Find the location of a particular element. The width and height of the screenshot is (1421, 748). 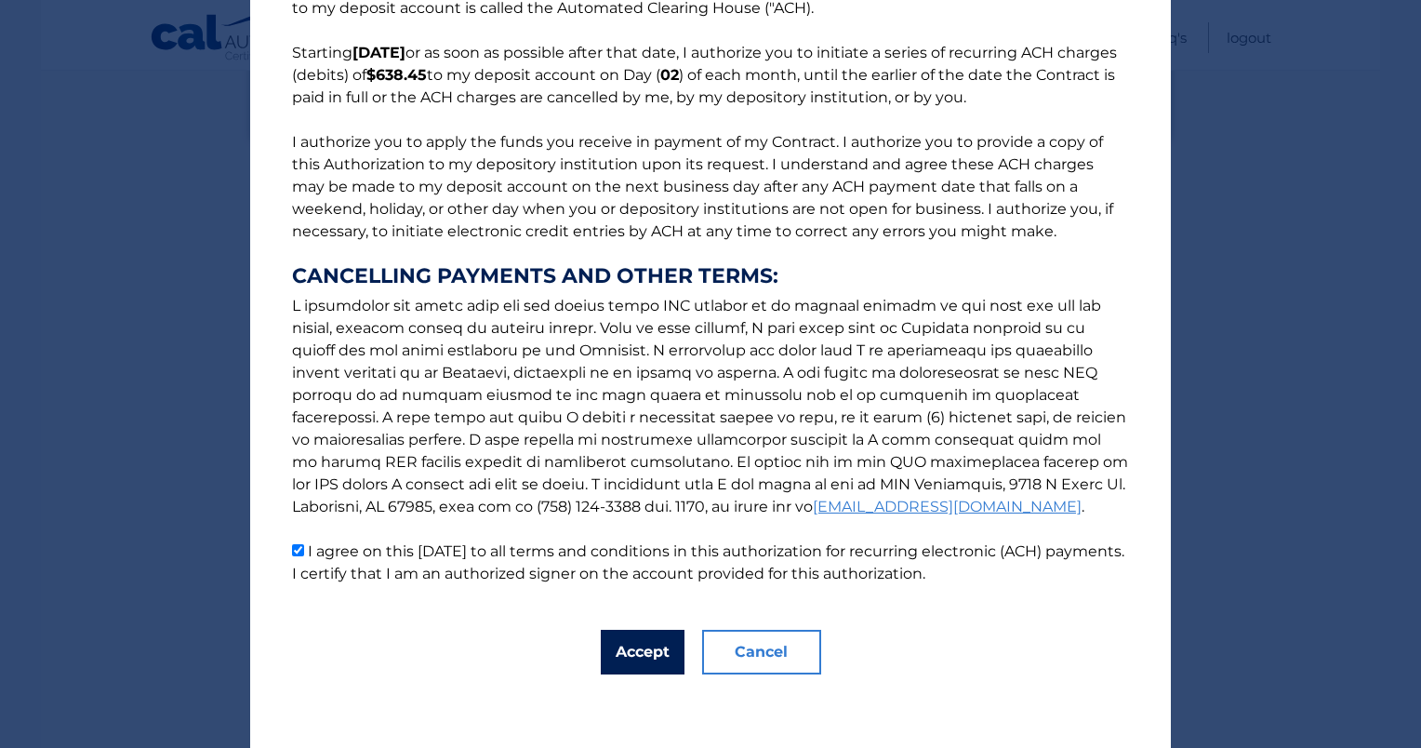

button: Cancel is located at coordinates (761, 652).